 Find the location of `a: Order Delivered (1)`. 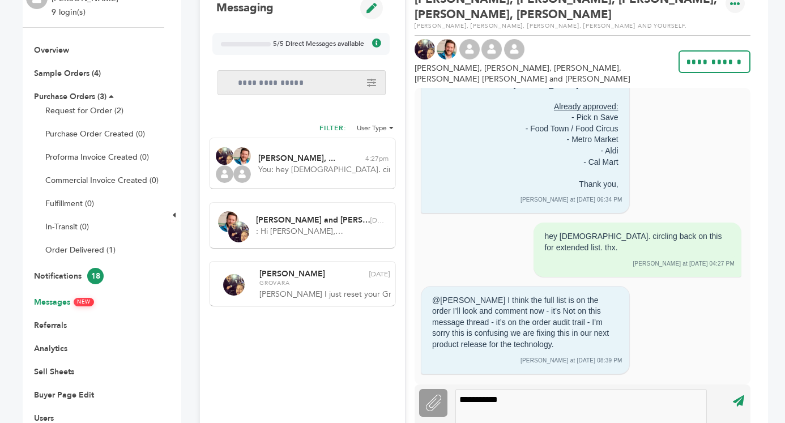

a: Order Delivered (1) is located at coordinates (80, 250).